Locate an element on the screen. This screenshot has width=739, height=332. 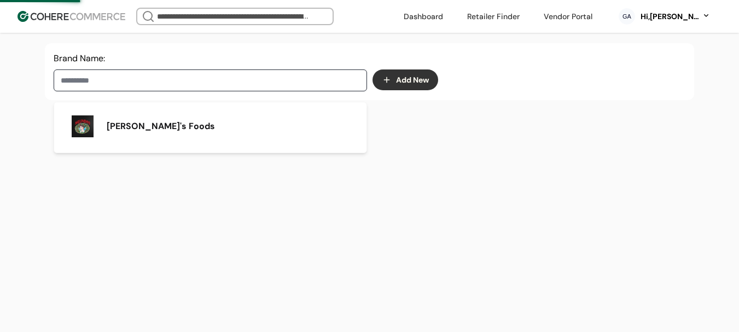
img: Cohere Logo is located at coordinates (71, 16).